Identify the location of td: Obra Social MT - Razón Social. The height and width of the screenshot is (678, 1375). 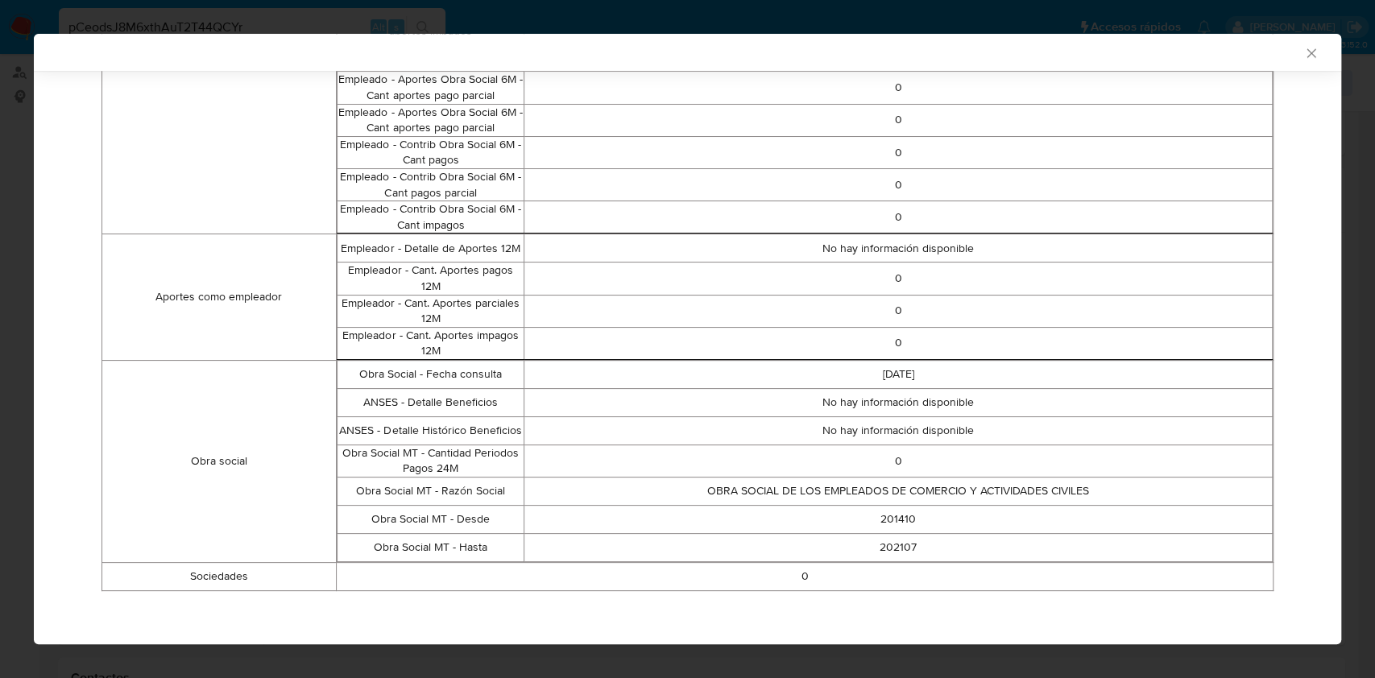
(430, 492).